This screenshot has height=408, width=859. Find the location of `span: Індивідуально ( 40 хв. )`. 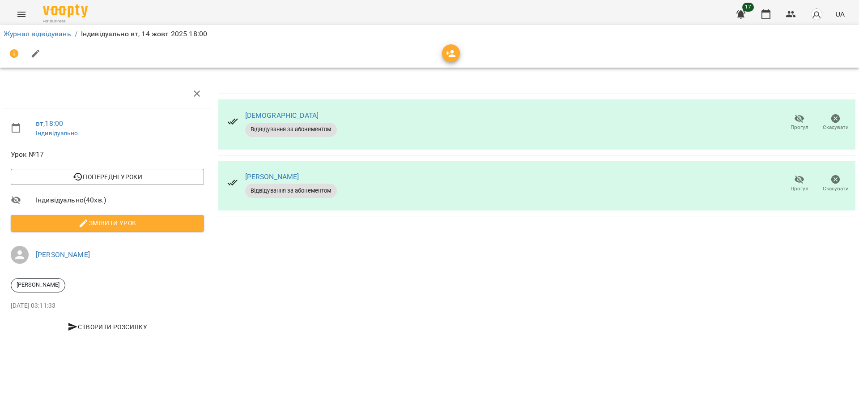

span: Індивідуально ( 40 хв. ) is located at coordinates (120, 200).